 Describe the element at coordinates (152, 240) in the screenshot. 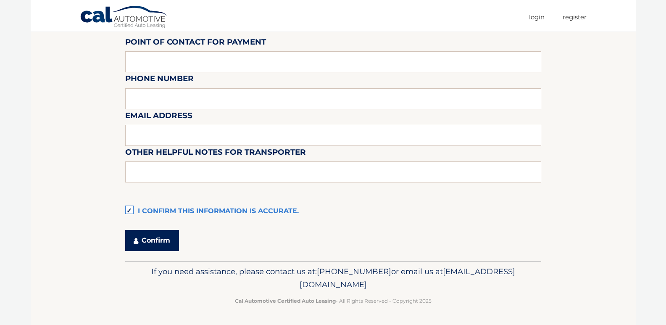

I see `button: Confirm` at that location.